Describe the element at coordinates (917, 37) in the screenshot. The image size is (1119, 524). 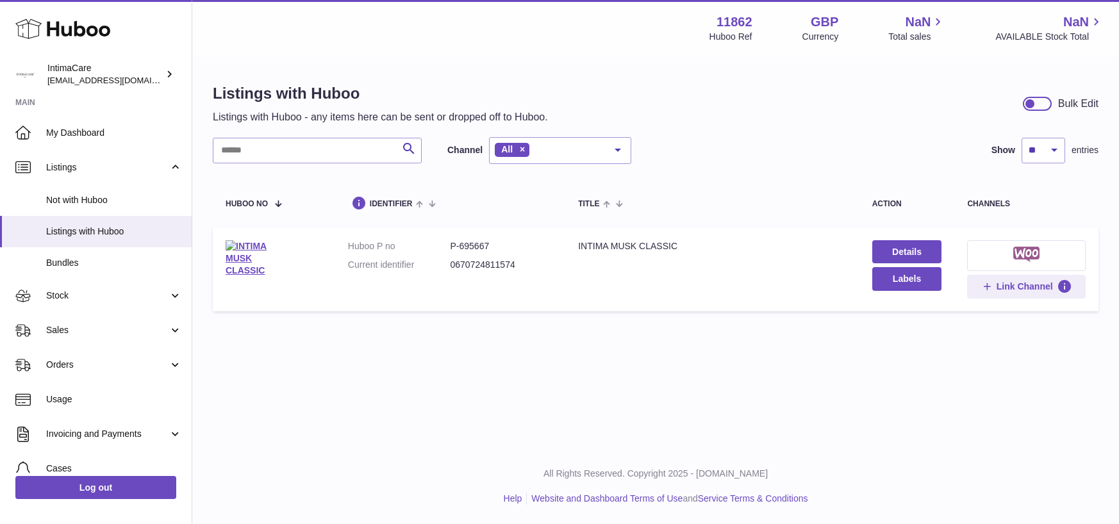
I see `span: Total sales` at that location.